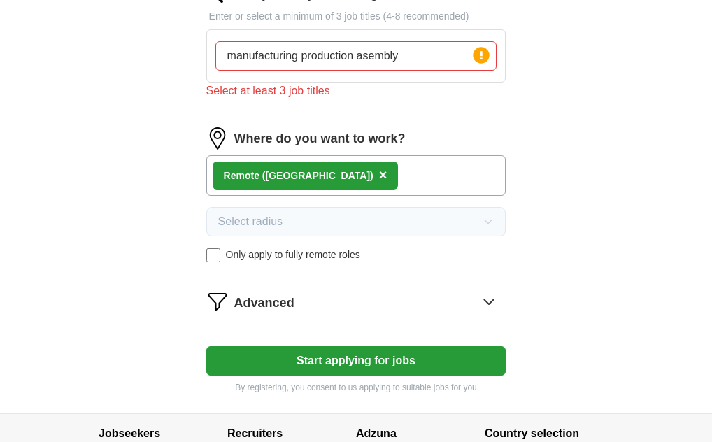 This screenshot has height=442, width=712. What do you see at coordinates (217, 138) in the screenshot?
I see `img: location.png` at bounding box center [217, 138].